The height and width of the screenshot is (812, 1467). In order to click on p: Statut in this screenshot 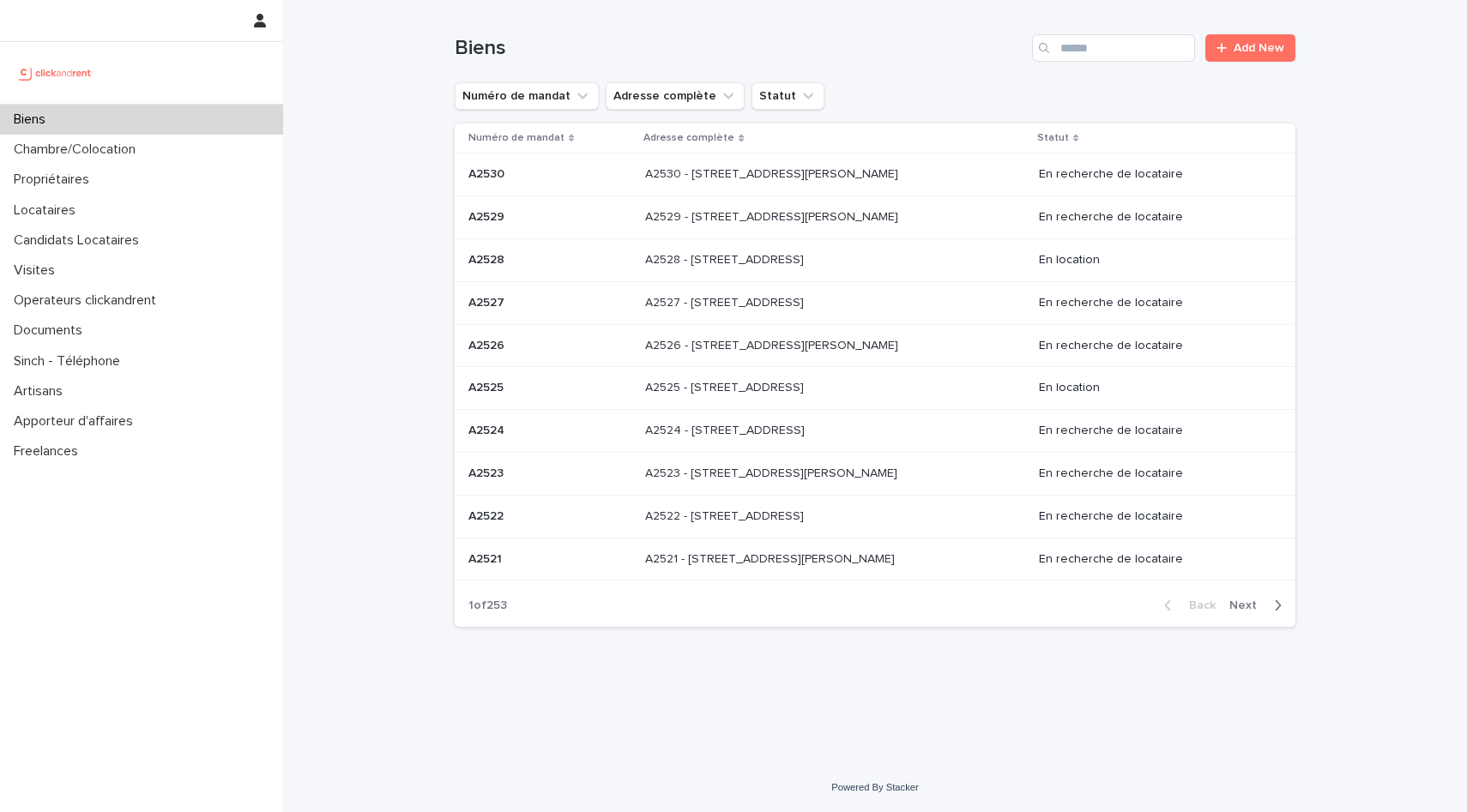, I will do `click(1052, 138)`.